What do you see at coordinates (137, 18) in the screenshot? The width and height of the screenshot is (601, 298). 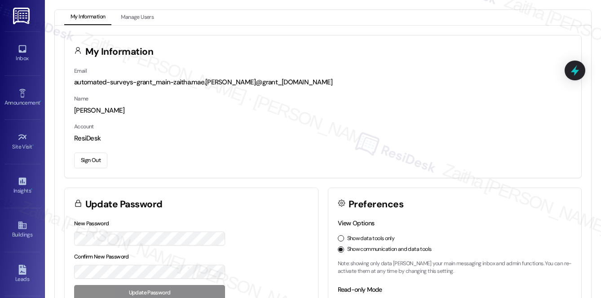 I see `button: Manage Users` at bounding box center [137, 18].